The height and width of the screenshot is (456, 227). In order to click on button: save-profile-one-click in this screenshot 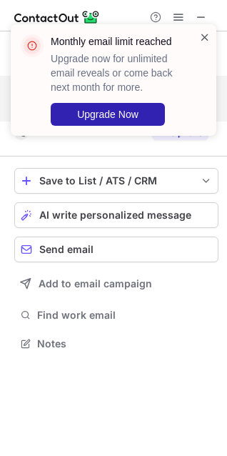, I will do `click(117, 181)`.